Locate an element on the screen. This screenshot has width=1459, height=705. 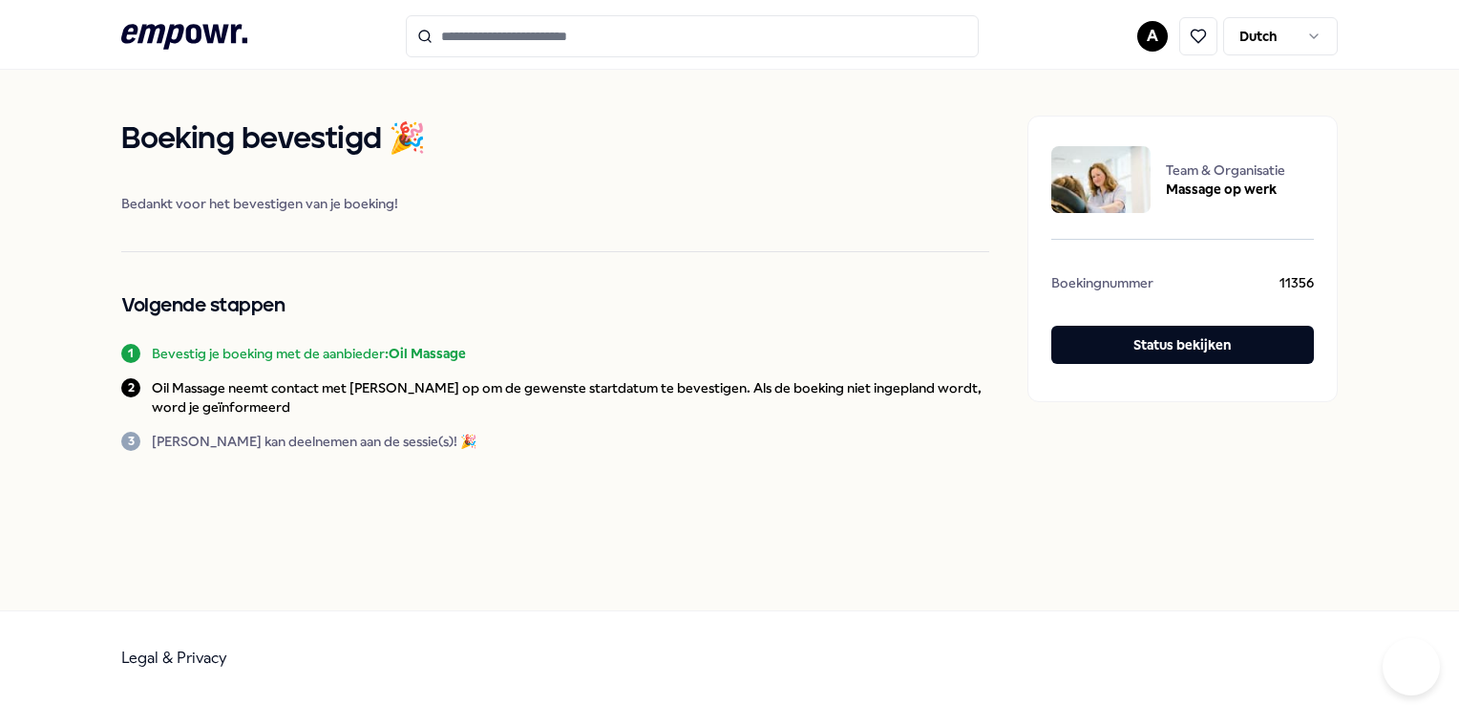
a: Status bekijken is located at coordinates (1182, 351).